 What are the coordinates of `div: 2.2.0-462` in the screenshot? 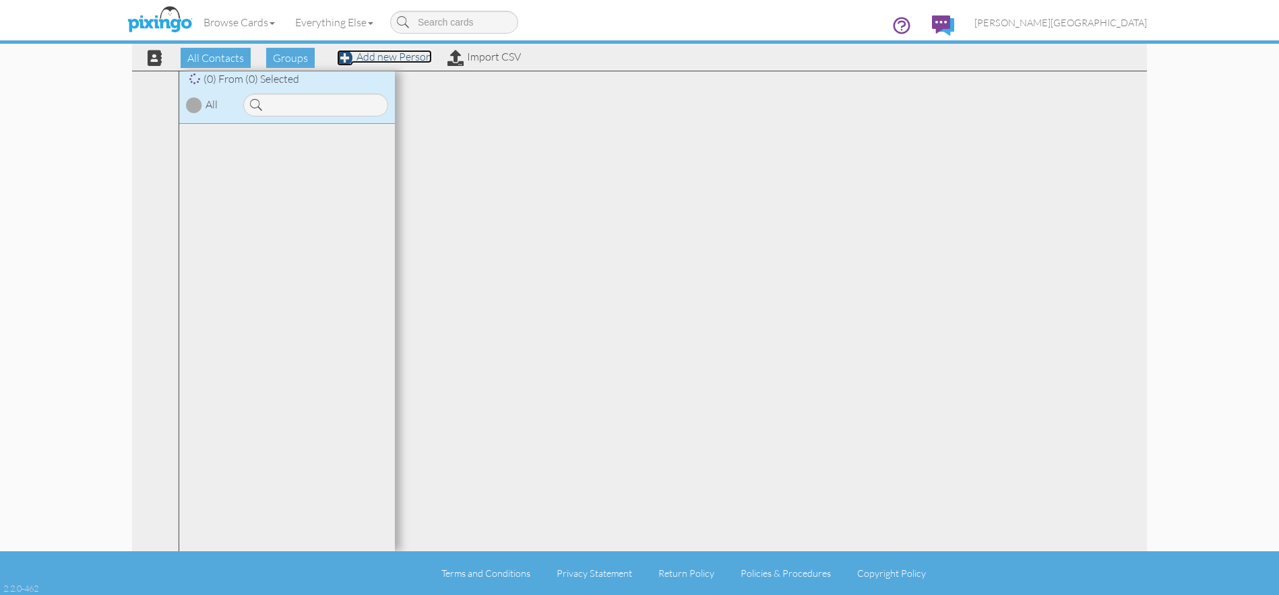 It's located at (21, 589).